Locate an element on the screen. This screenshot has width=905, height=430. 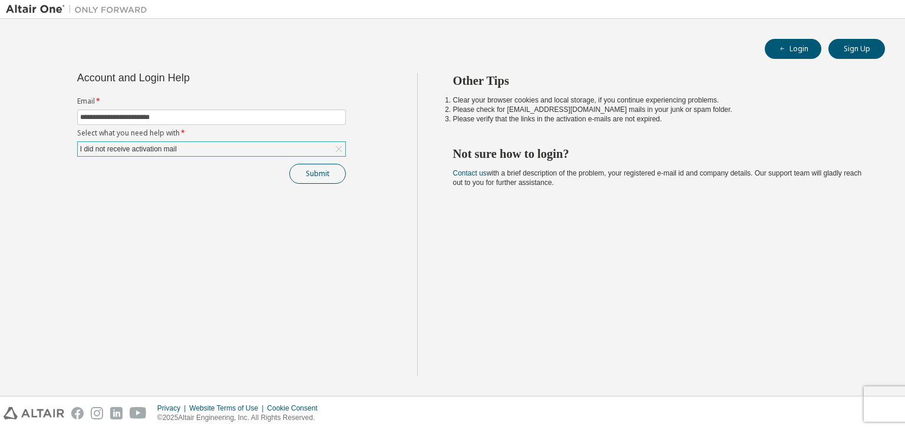
h2: Other Tips is located at coordinates (659, 81).